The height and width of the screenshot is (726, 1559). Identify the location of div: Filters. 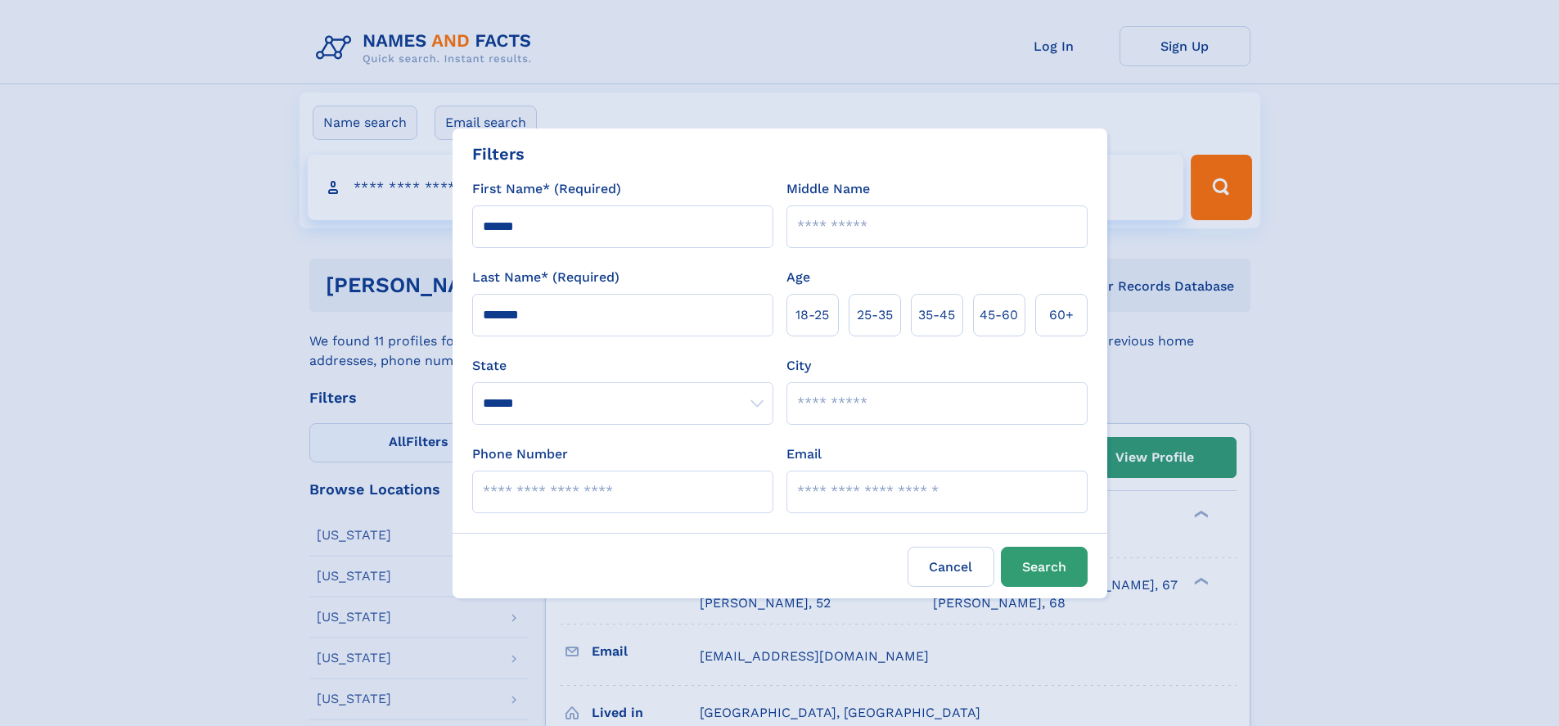
(498, 154).